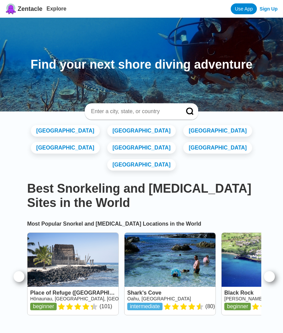  What do you see at coordinates (24, 9) in the screenshot?
I see `a: Zentacle logoZentacle` at bounding box center [24, 9].